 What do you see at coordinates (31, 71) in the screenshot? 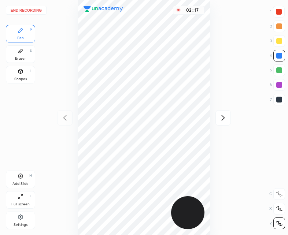
I see `div: L` at bounding box center [31, 71].